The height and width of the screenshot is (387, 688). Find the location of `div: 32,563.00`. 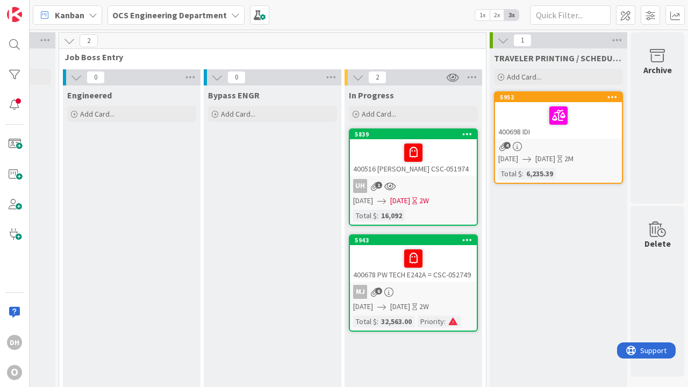

div: 32,563.00 is located at coordinates (396, 321).